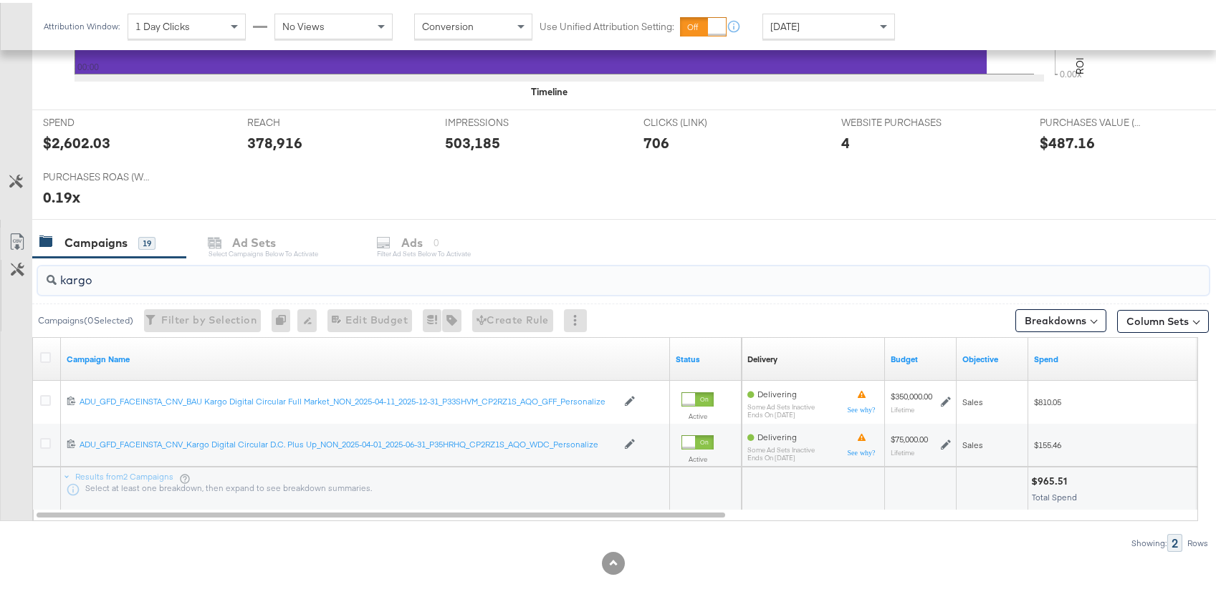 This screenshot has width=1216, height=612. Describe the element at coordinates (549, 89) in the screenshot. I see `div: Timeline` at that location.